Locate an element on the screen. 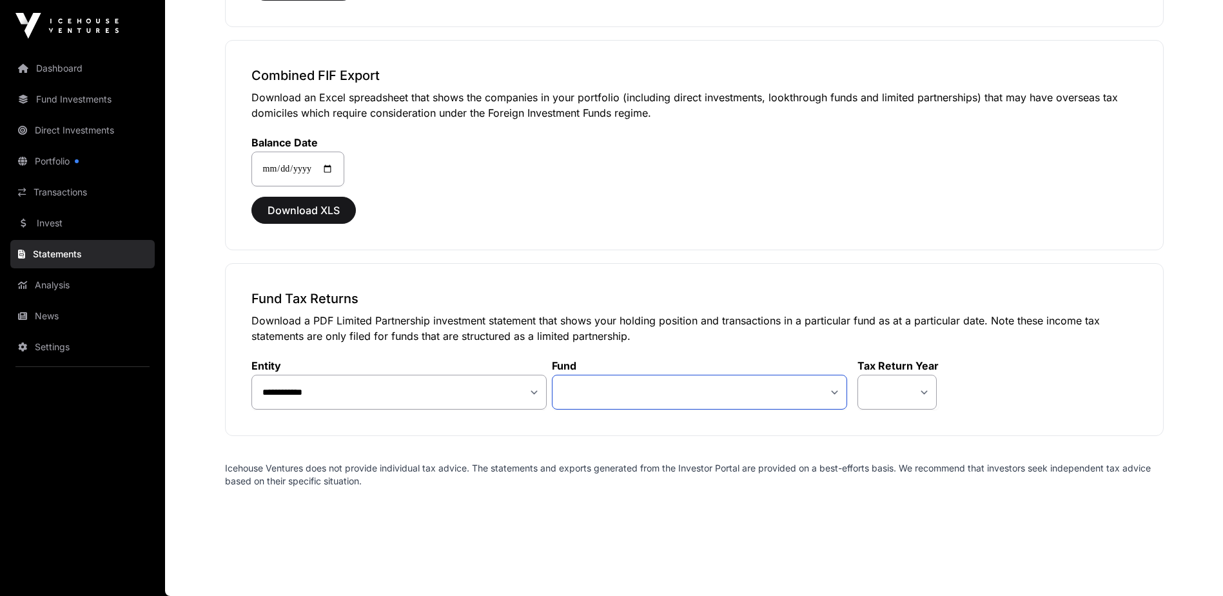 This screenshot has width=1223, height=596. a: Invest is located at coordinates (83, 223).